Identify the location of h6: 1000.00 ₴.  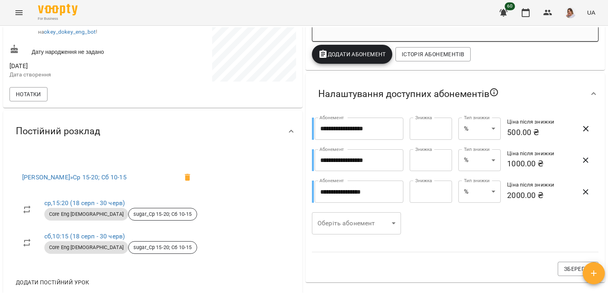
(540, 163).